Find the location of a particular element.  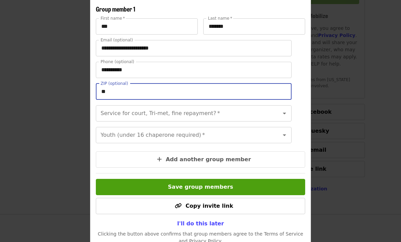

i: link icon is located at coordinates (178, 206).